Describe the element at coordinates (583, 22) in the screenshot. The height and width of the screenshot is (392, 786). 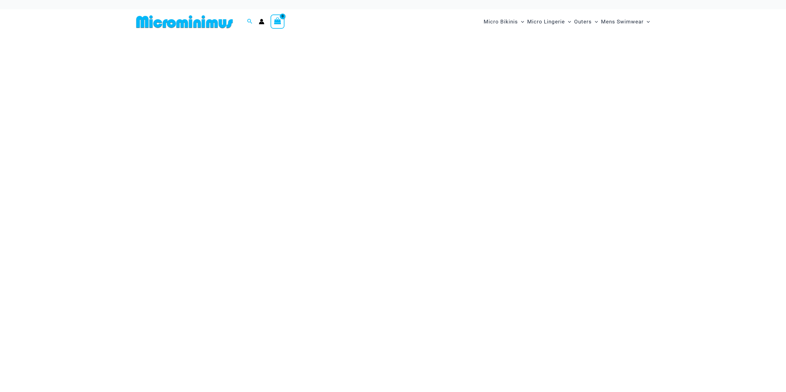
I see `span: Outers` at that location.